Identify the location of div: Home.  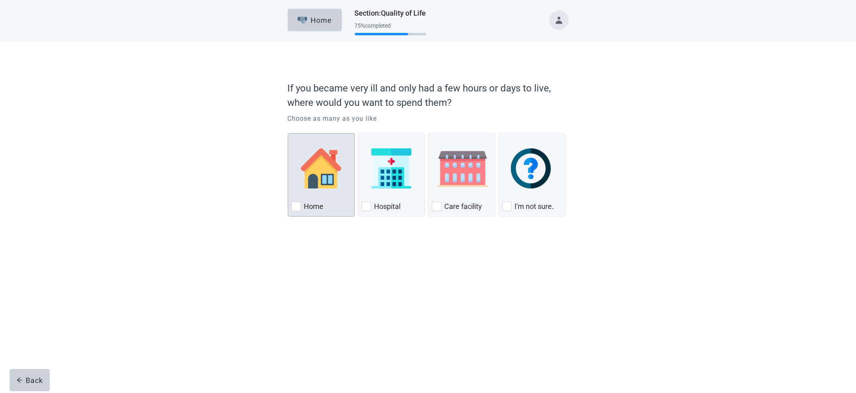
(315, 20).